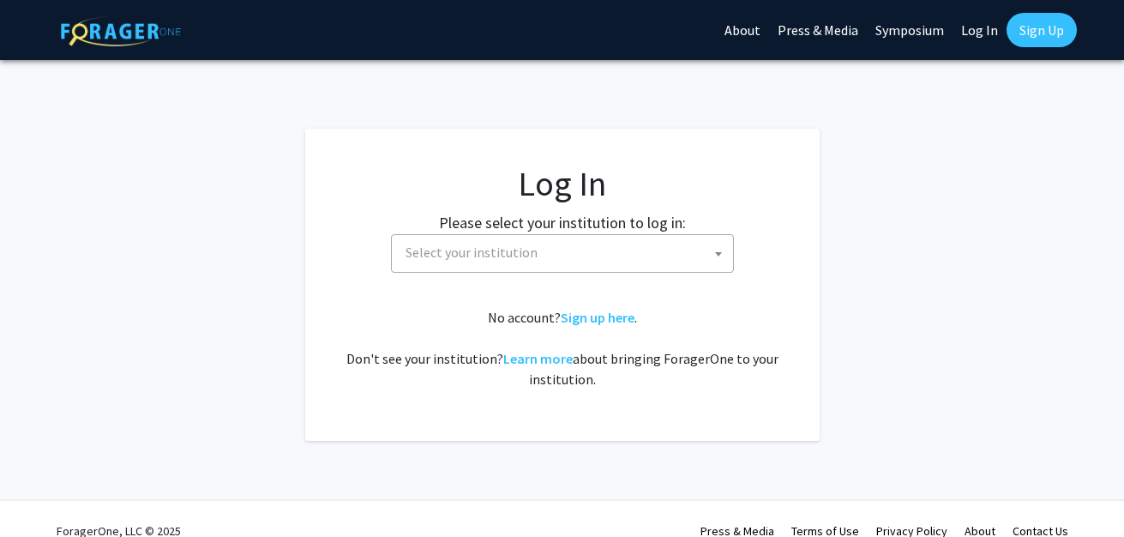 The width and height of the screenshot is (1124, 537). I want to click on div: No account? . Don't see your institution? about bringing ForagerOne to your institution., so click(563, 348).